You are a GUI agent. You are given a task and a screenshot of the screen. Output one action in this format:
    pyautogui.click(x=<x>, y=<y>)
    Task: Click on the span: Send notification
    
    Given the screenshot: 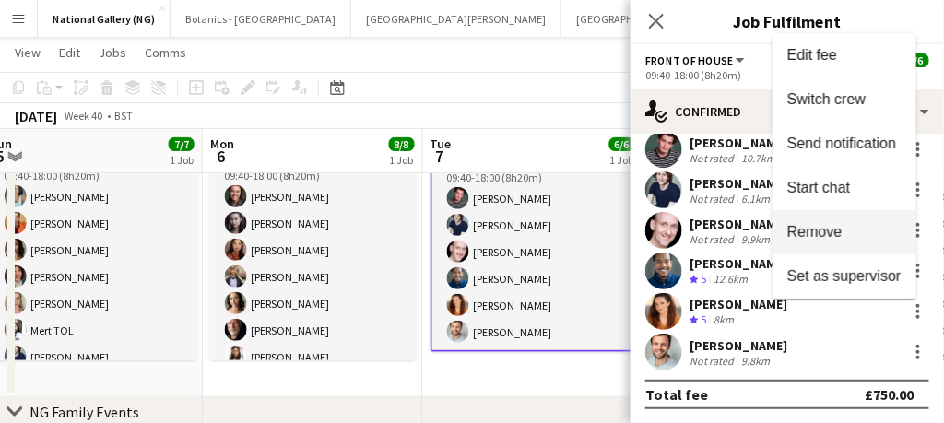 What is the action you would take?
    pyautogui.click(x=842, y=143)
    